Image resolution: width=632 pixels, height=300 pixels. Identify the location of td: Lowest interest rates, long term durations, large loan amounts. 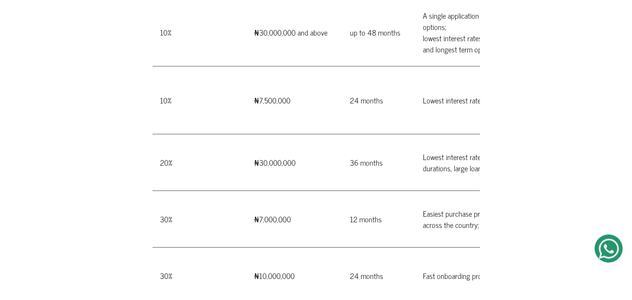
(482, 162).